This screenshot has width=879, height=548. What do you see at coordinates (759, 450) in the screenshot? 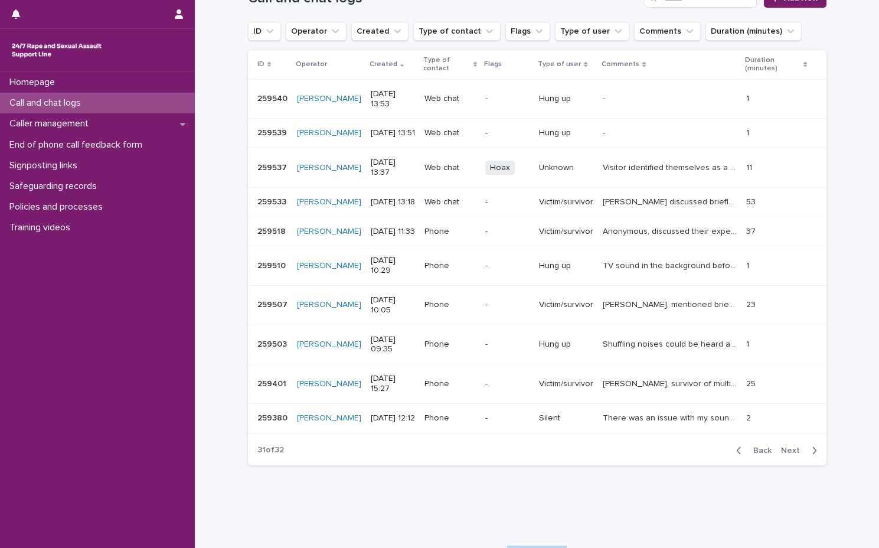
I see `span: Back` at bounding box center [759, 450].